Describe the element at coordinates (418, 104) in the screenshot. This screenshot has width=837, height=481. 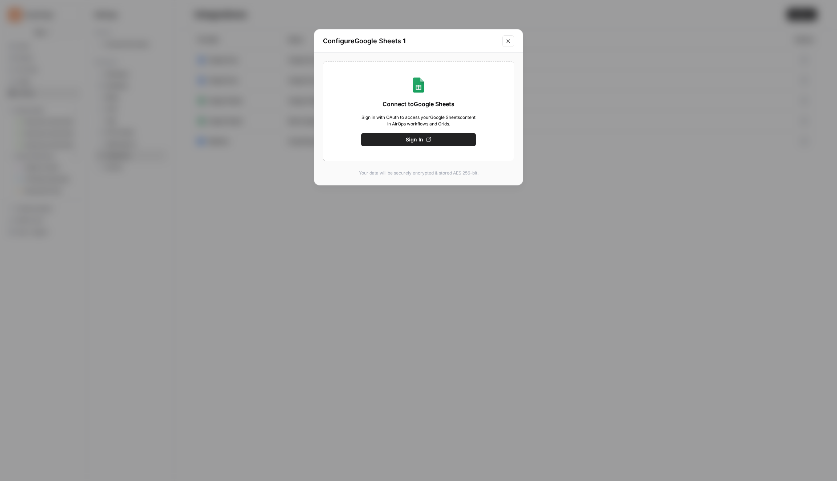
I see `span: Connect to Google Sheets` at that location.